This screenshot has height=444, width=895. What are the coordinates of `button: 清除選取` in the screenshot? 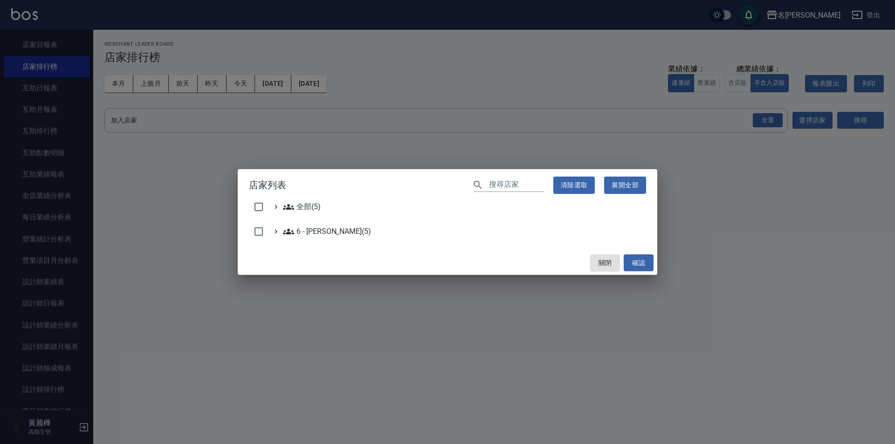 It's located at (574, 185).